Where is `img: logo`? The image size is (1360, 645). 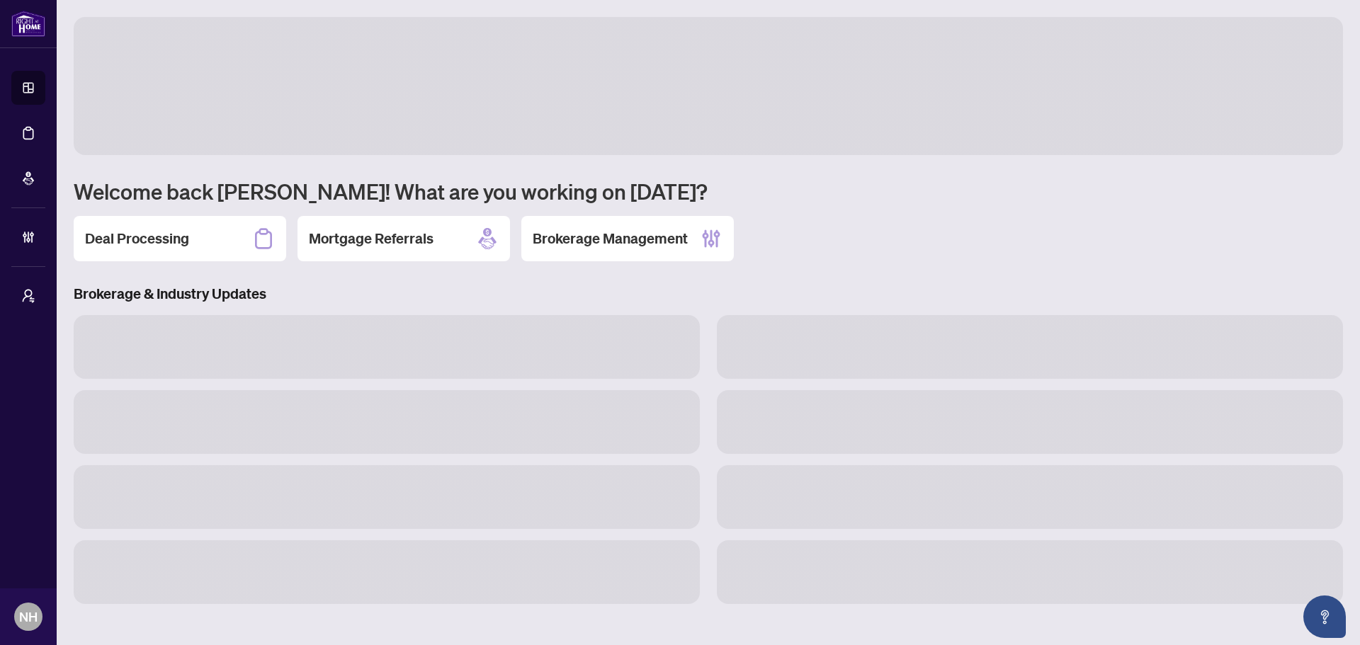 img: logo is located at coordinates (28, 23).